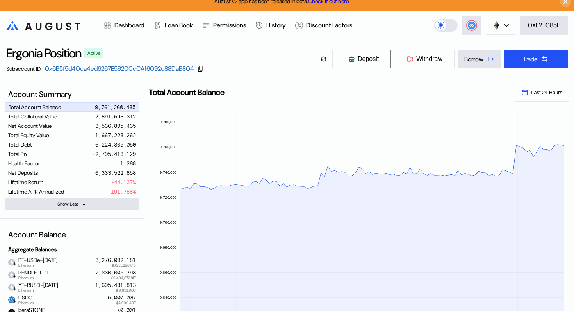 The image size is (574, 312). Describe the element at coordinates (29, 135) in the screenshot. I see `div: Total Equity Value` at that location.